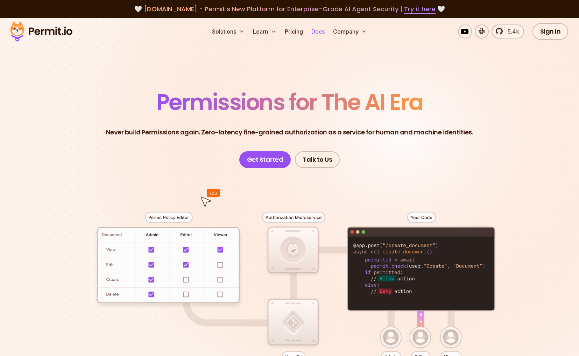 The width and height of the screenshot is (579, 356). Describe the element at coordinates (265, 159) in the screenshot. I see `a: Get Started` at that location.